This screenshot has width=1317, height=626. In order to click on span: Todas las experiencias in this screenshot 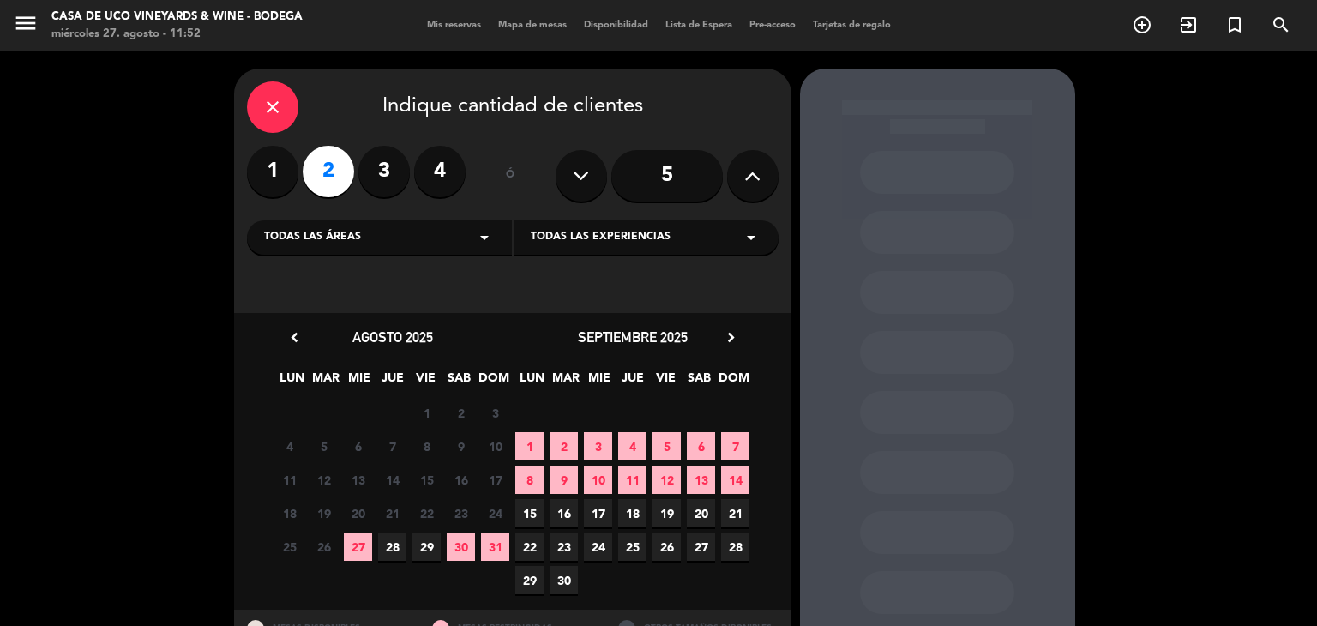, I will do `click(600, 237)`.